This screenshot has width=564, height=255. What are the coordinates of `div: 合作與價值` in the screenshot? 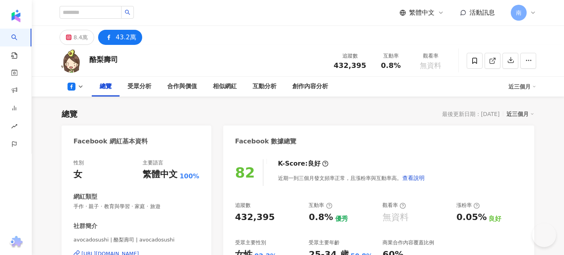 It's located at (182, 87).